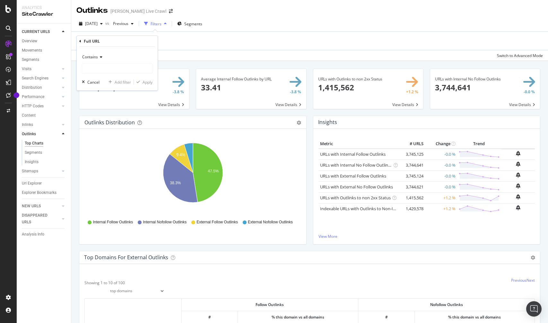 The height and width of the screenshot is (323, 548). I want to click on div: arrow-right-arrow-left, so click(171, 11).